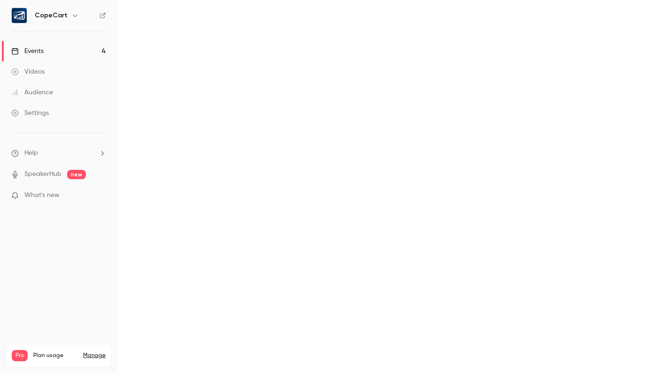 This screenshot has height=373, width=660. What do you see at coordinates (51, 15) in the screenshot?
I see `h6: CopeCart` at bounding box center [51, 15].